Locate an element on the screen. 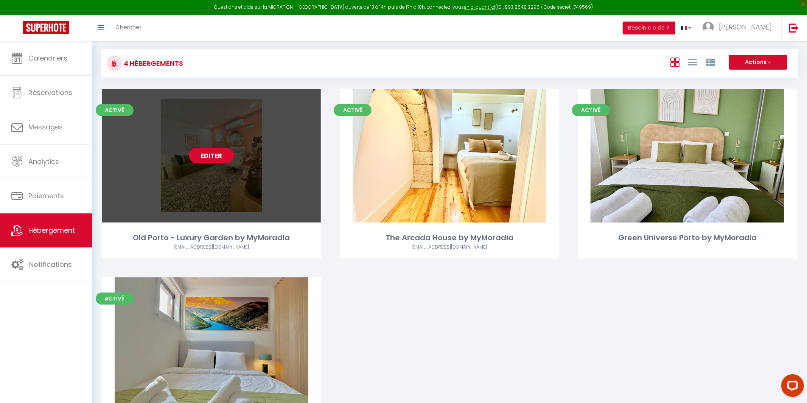  a: Vue en Box is located at coordinates (675, 62).